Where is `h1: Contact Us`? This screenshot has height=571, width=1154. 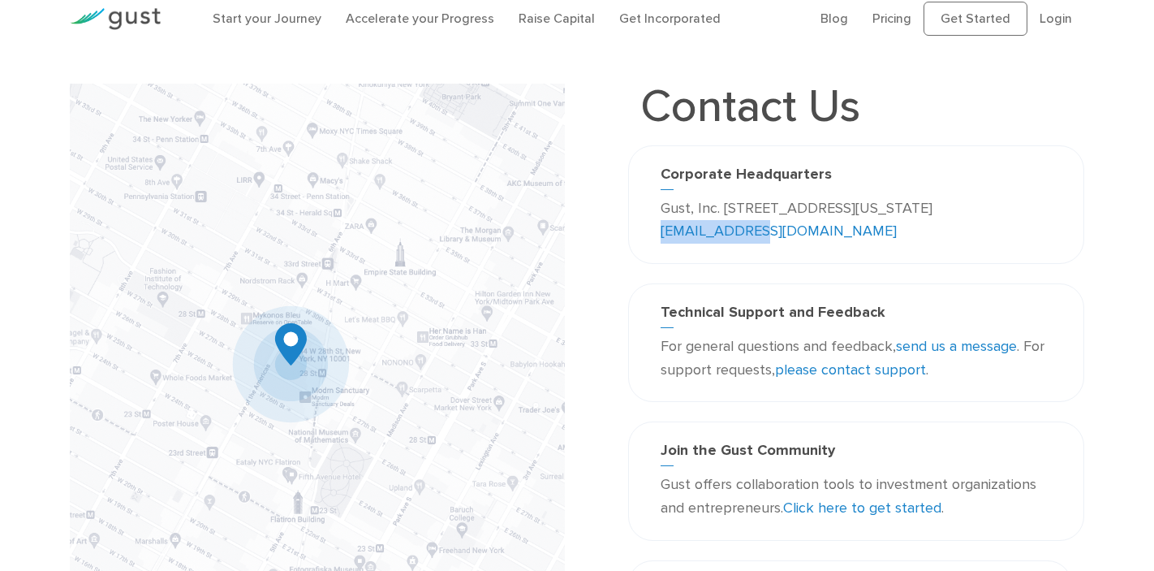 h1: Contact Us is located at coordinates (750, 106).